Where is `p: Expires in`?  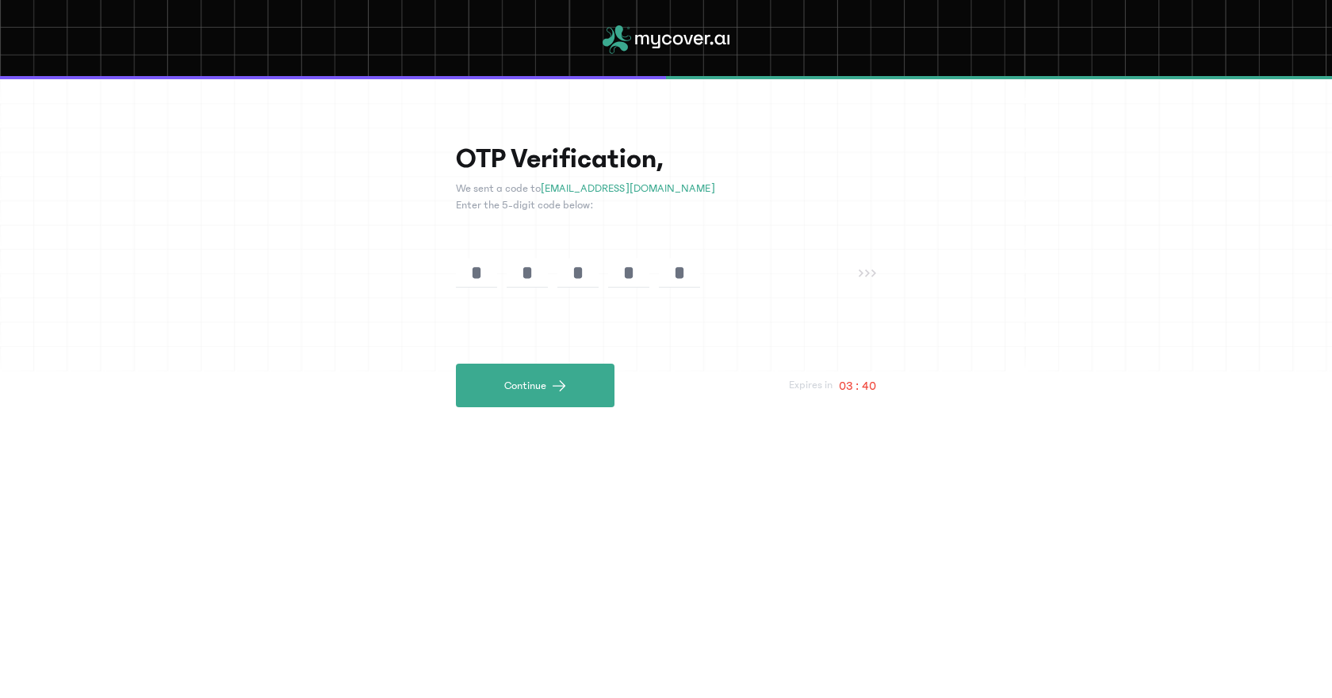
p: Expires in is located at coordinates (810, 385).